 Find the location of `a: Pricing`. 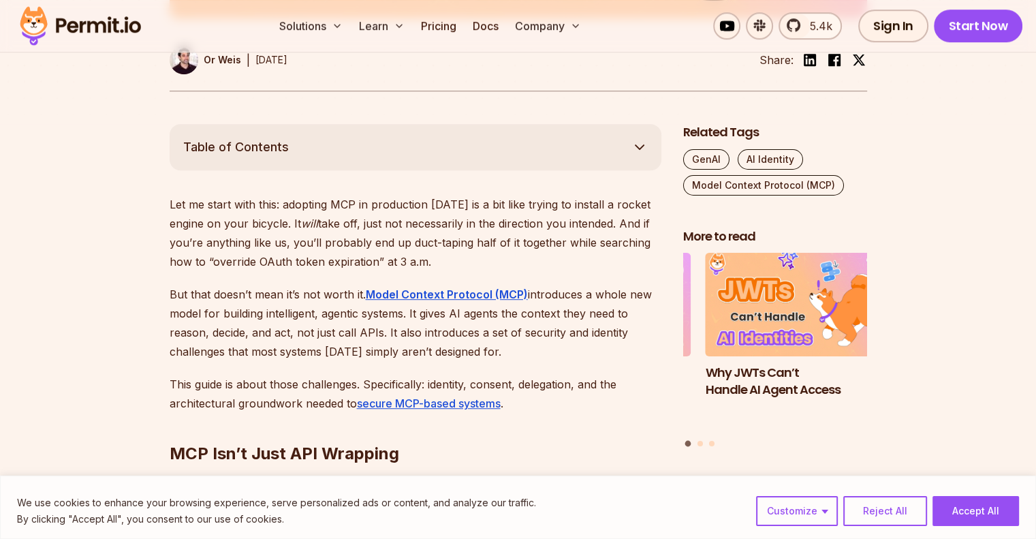

a: Pricing is located at coordinates (439, 26).